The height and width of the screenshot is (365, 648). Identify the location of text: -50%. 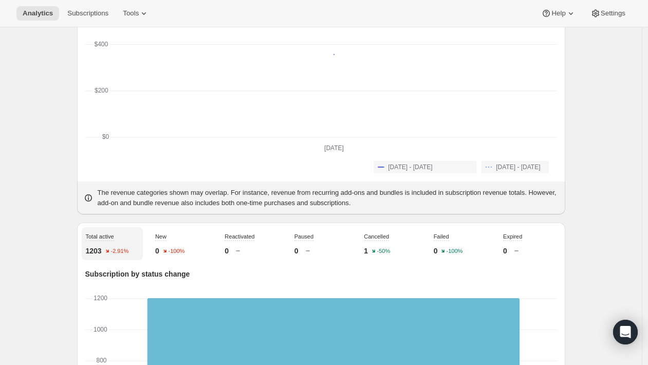
(384, 251).